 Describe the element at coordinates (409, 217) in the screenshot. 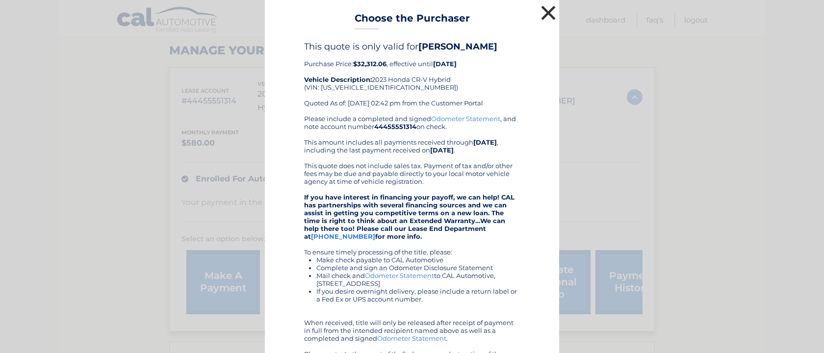

I see `strong: If you have interest in financing your payoff, we can help! CAL has partnerships with several fin...` at that location.